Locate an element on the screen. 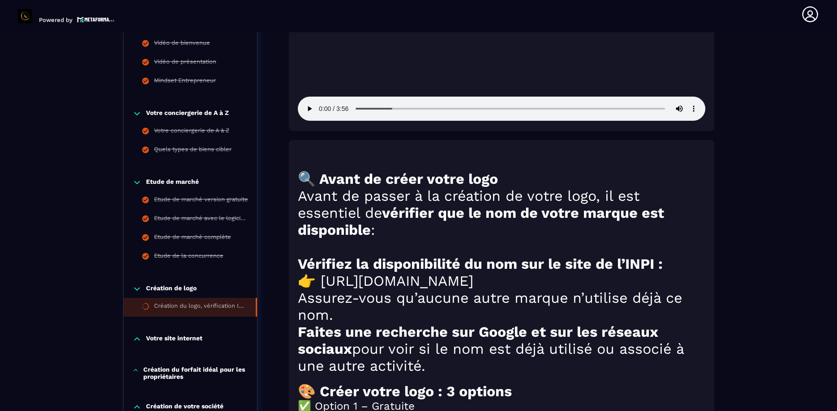 This screenshot has height=411, width=837. img: logo-branding is located at coordinates (25, 16).